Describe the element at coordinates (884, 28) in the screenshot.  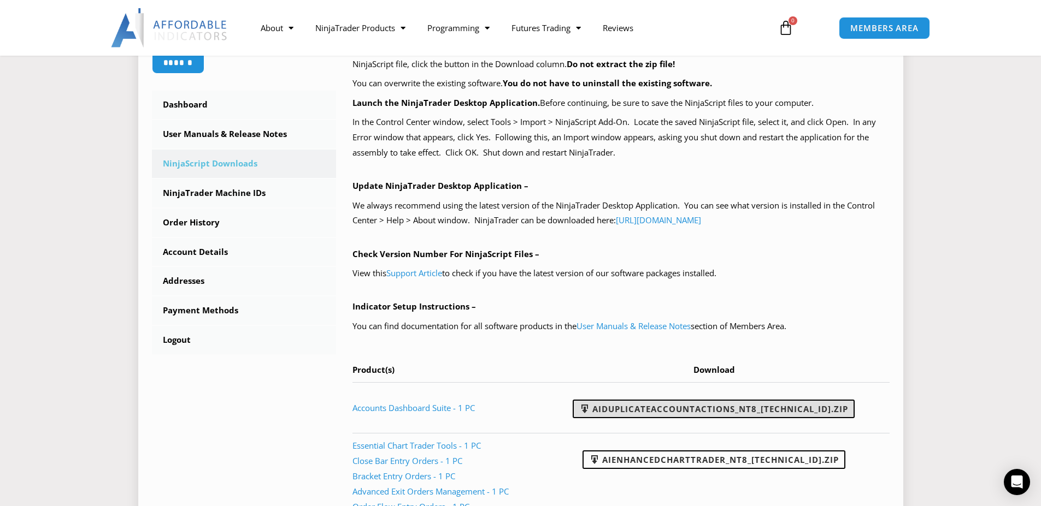
I see `a: MEMBERS AREA` at that location.